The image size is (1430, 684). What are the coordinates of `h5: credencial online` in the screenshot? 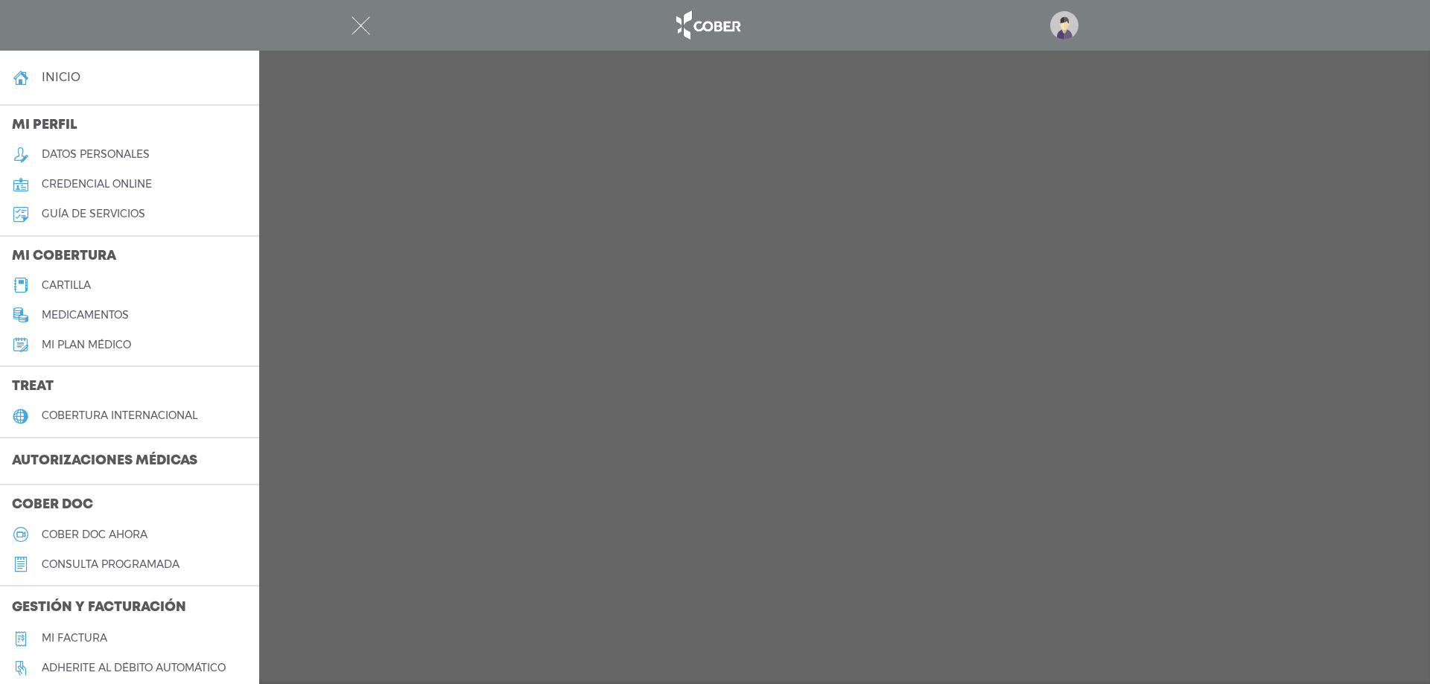 It's located at (97, 184).